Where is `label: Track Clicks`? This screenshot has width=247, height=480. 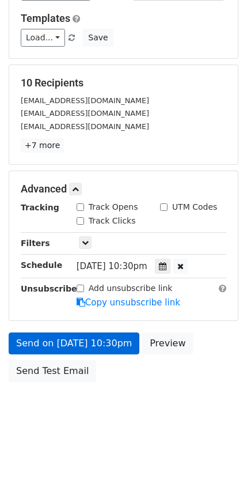 label: Track Clicks is located at coordinates (112, 221).